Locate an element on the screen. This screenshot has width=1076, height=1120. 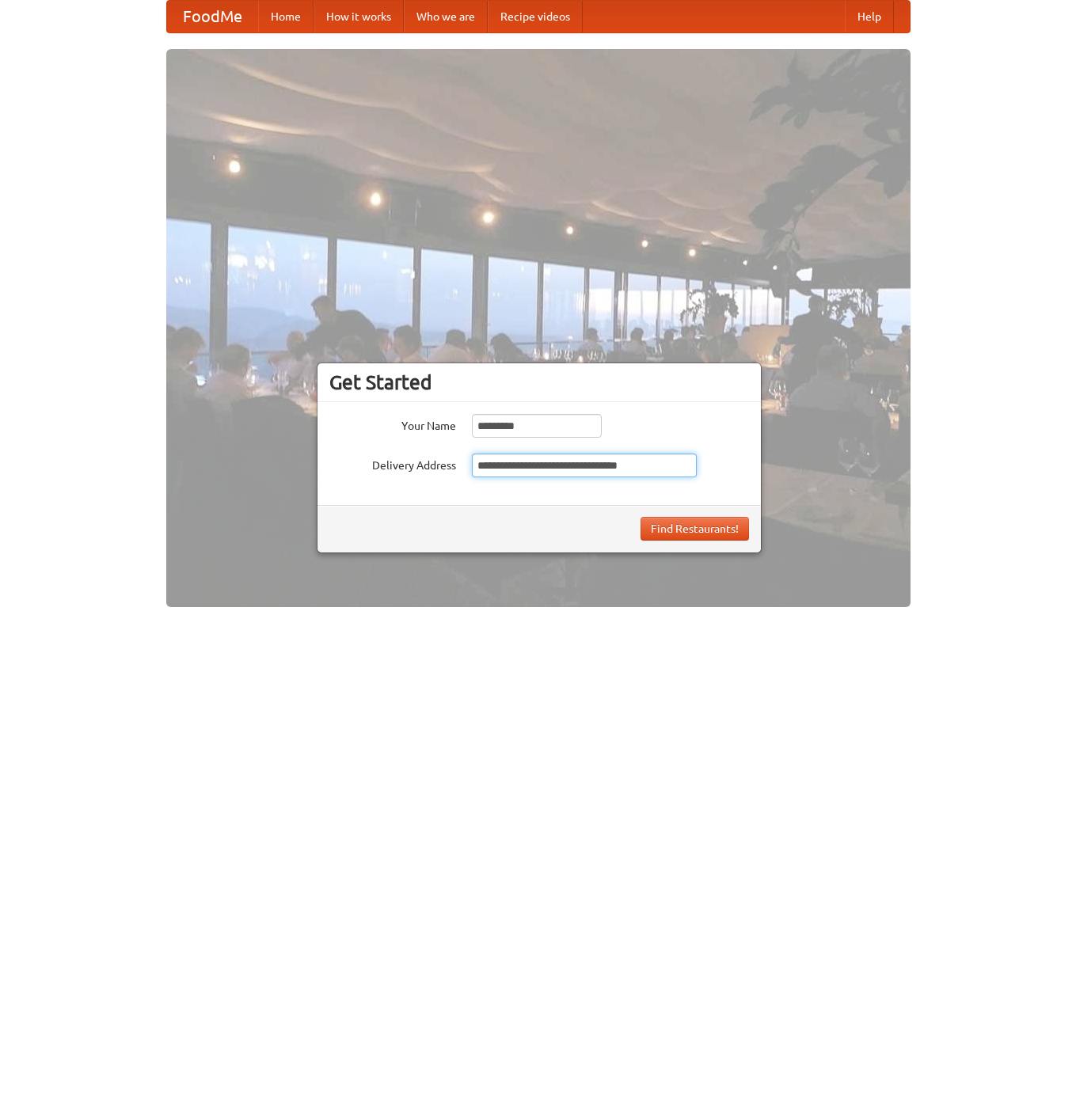
a: Who we are is located at coordinates (446, 16).